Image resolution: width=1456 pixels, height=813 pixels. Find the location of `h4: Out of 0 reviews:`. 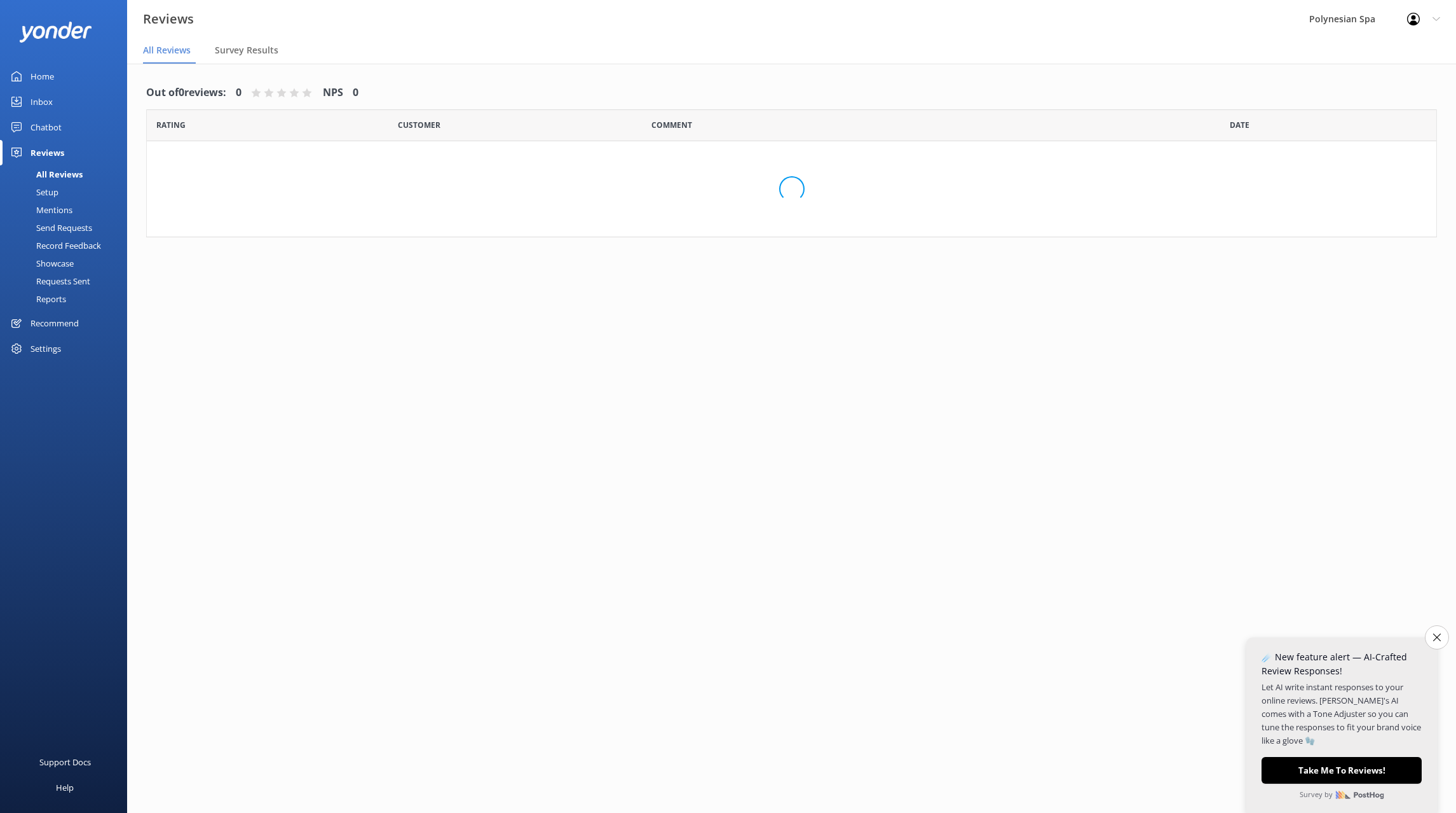

h4: Out of 0 reviews: is located at coordinates (186, 93).